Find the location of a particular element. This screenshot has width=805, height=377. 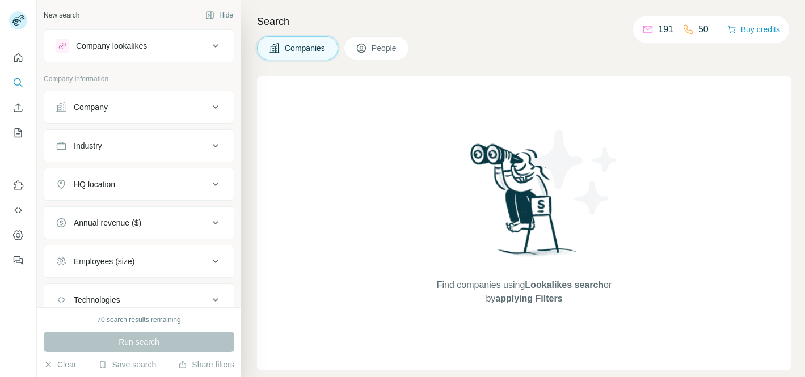

button: Hide is located at coordinates (219, 15).